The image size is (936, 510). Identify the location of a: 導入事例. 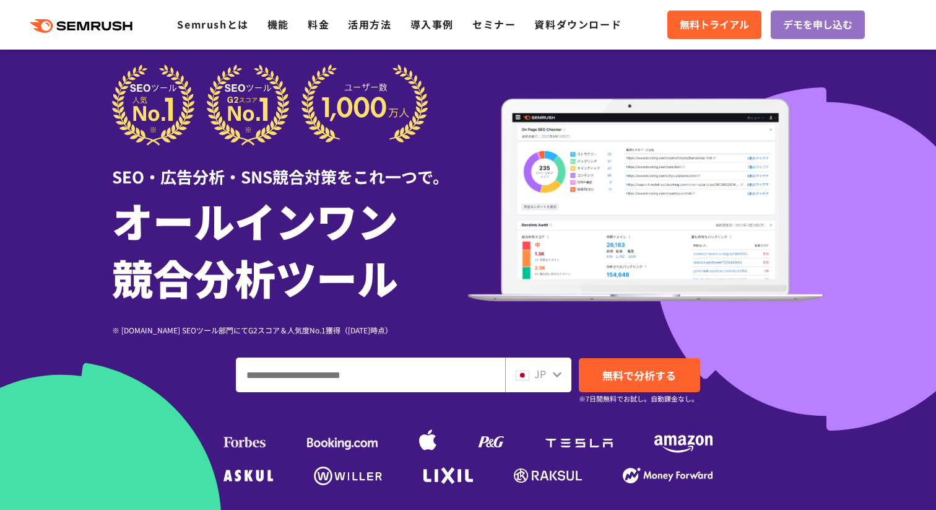
(432, 24).